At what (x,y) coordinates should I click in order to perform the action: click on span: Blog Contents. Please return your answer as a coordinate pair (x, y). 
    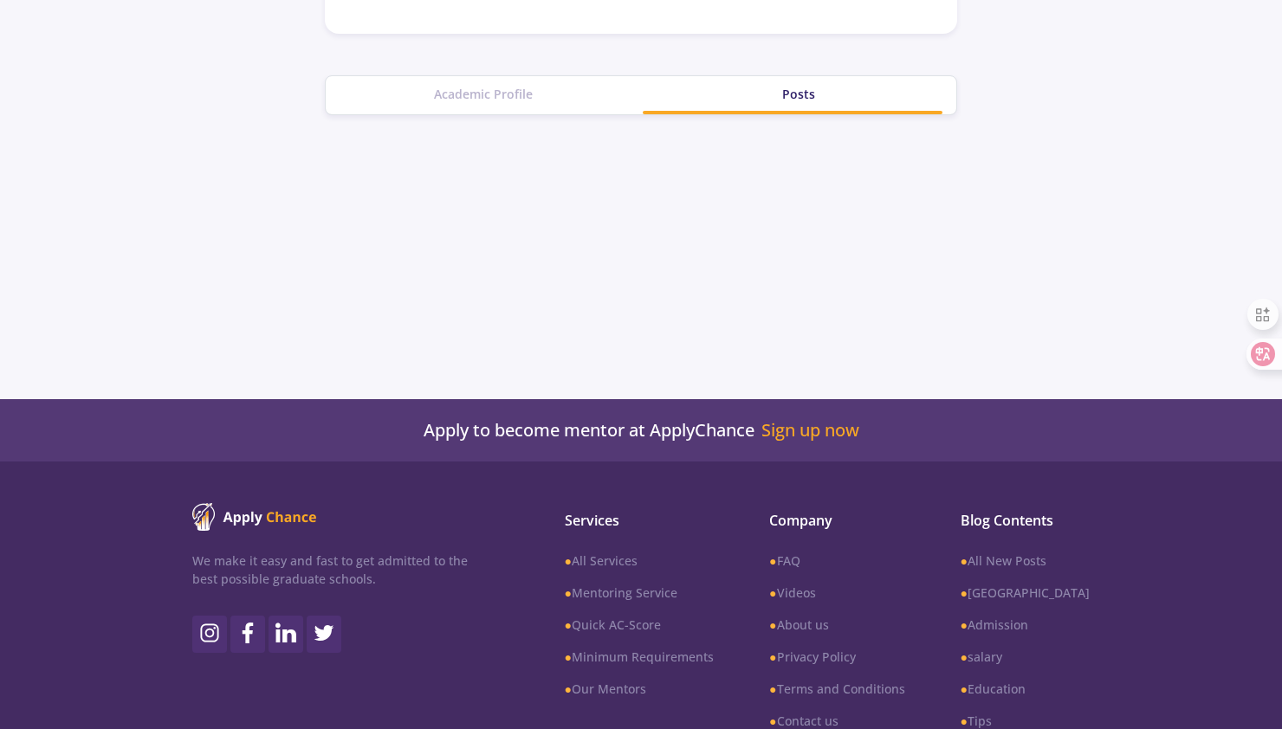
    Looking at the image, I should click on (1025, 521).